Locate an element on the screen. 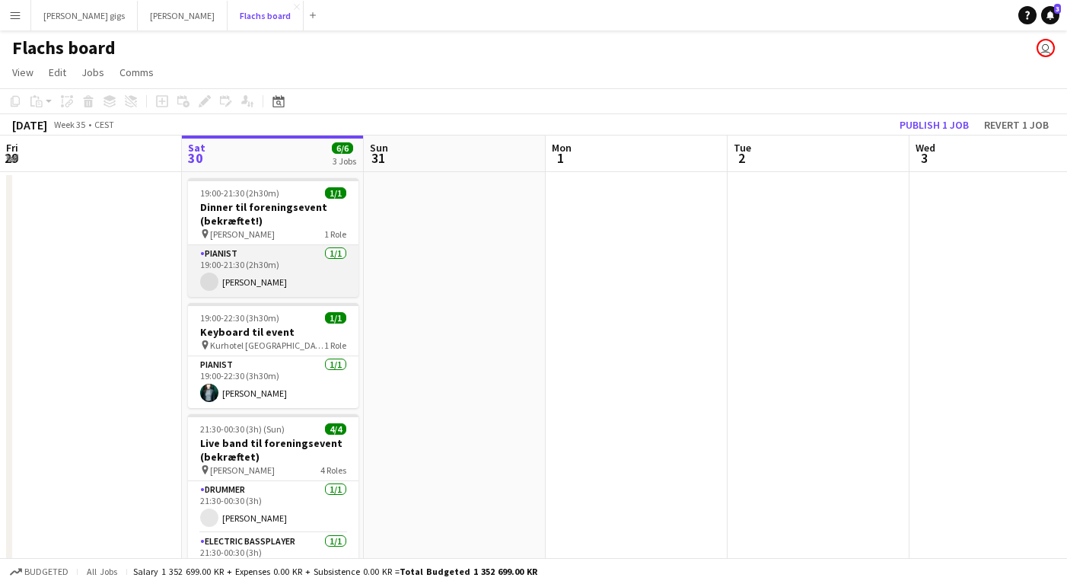  span: All jobs is located at coordinates (102, 571).